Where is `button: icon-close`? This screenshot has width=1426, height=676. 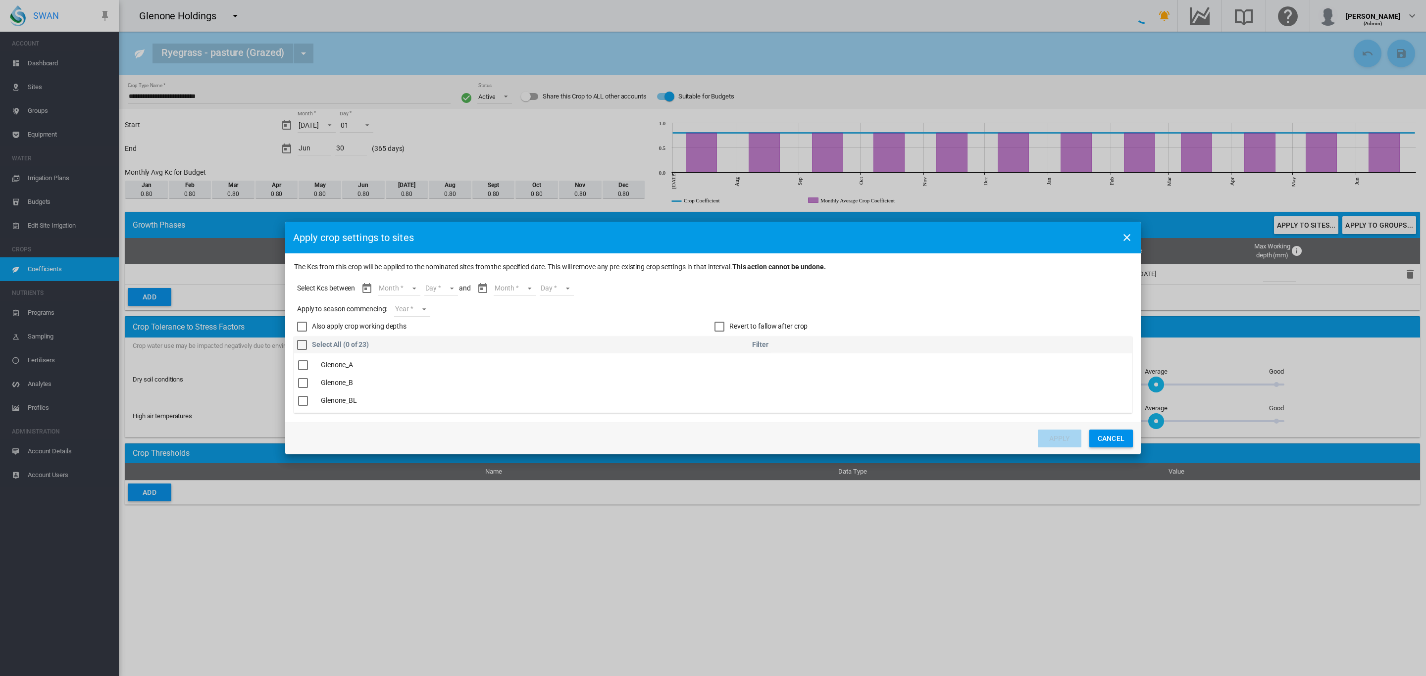 button: icon-close is located at coordinates (1127, 238).